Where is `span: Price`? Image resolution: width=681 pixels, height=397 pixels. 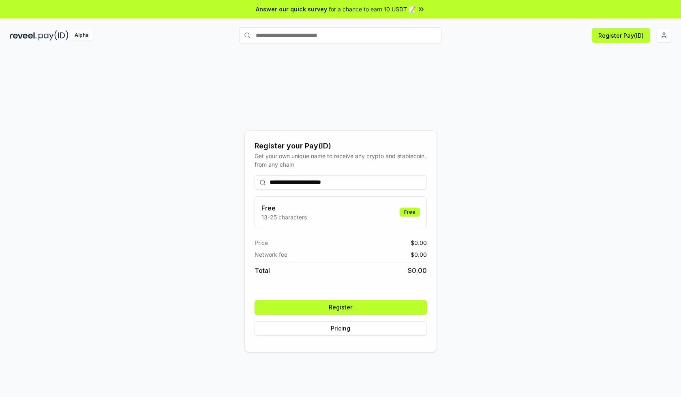
span: Price is located at coordinates (261, 242).